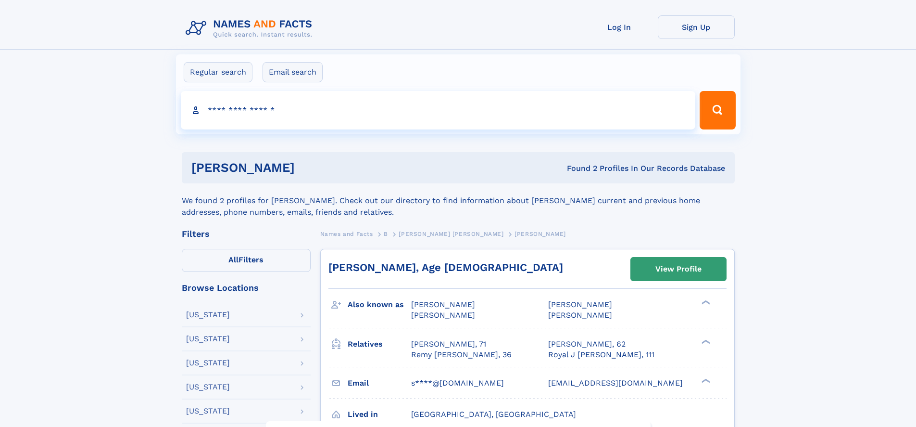 Image resolution: width=916 pixels, height=427 pixels. What do you see at coordinates (679, 269) in the screenshot?
I see `a: View Profile` at bounding box center [679, 269].